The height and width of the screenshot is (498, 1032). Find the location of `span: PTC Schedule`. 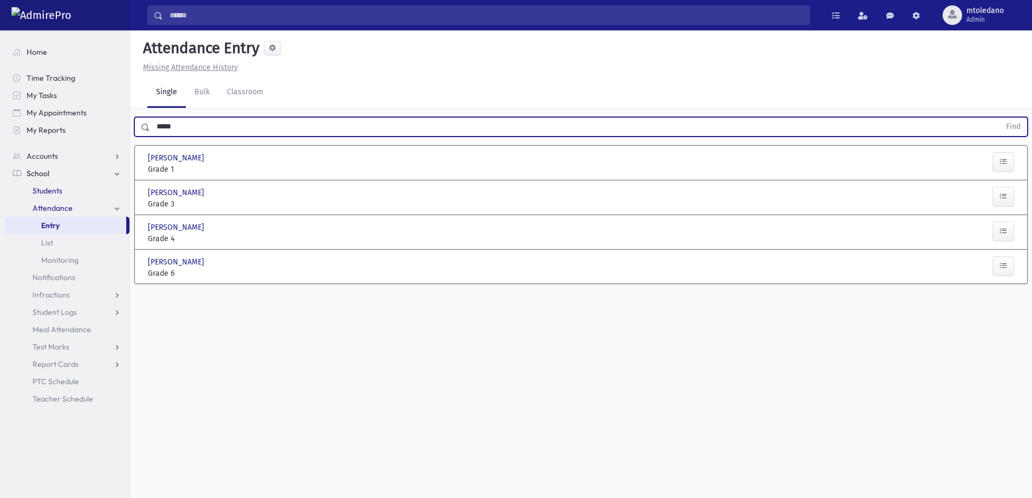

span: PTC Schedule is located at coordinates (56, 381).